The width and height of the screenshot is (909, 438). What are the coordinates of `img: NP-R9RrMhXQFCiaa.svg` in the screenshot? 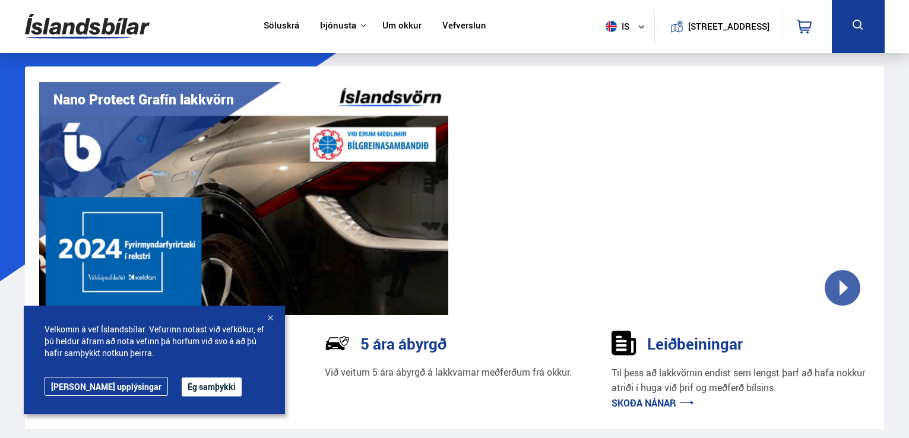 It's located at (337, 343).